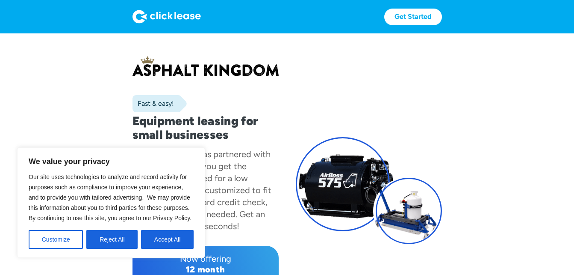 The image size is (574, 275). Describe the element at coordinates (56, 239) in the screenshot. I see `button: Customize` at that location.